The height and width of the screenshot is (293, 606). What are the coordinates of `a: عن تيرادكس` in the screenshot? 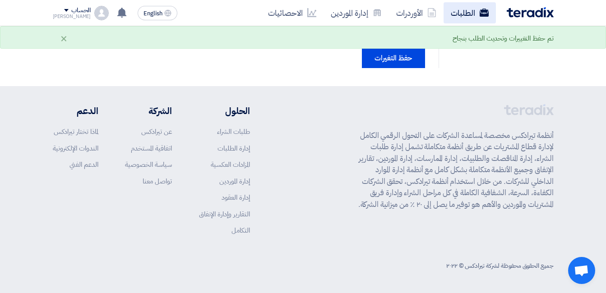 It's located at (157, 132).